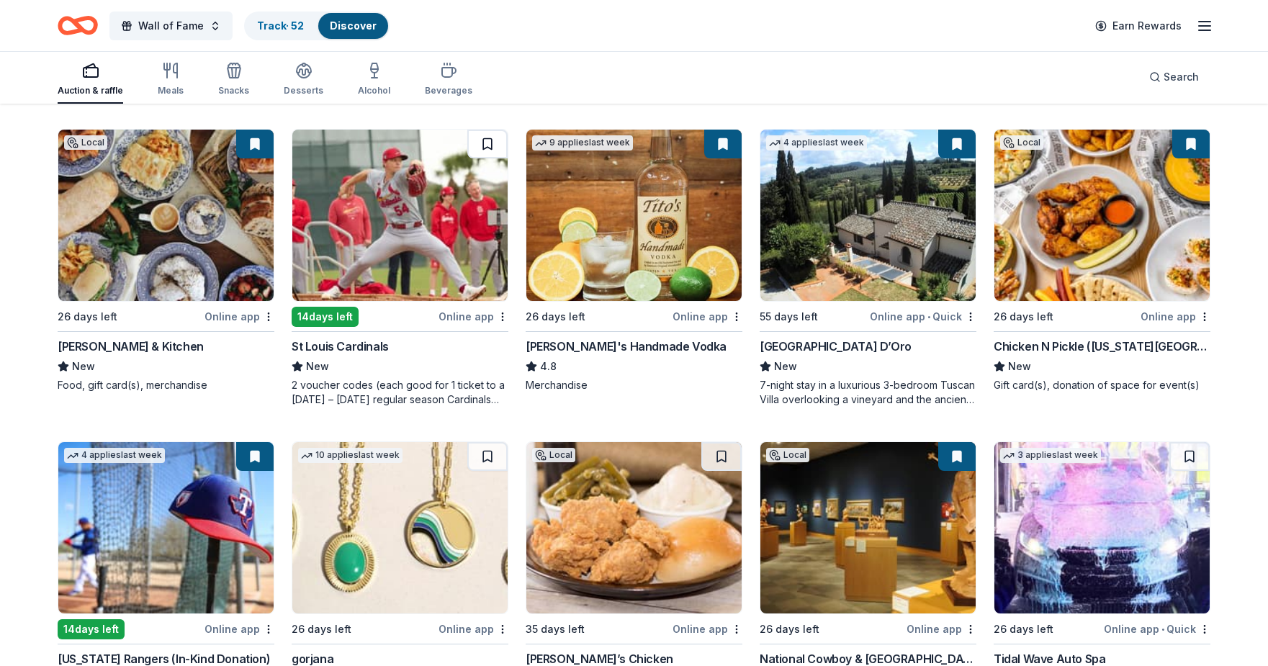  I want to click on img: Image for Tidal Wave Auto Spa, so click(1102, 528).